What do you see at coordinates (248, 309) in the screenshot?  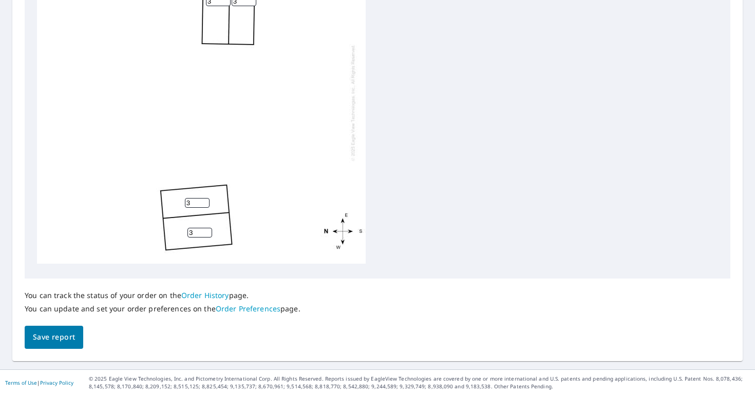 I see `a: Order Preferences` at bounding box center [248, 309].